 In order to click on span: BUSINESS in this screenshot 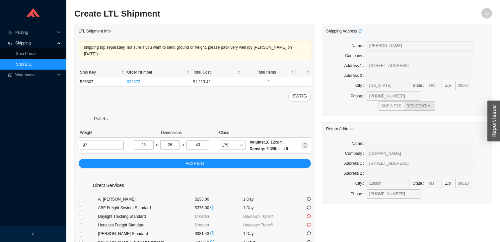, I will do `click(391, 106)`.